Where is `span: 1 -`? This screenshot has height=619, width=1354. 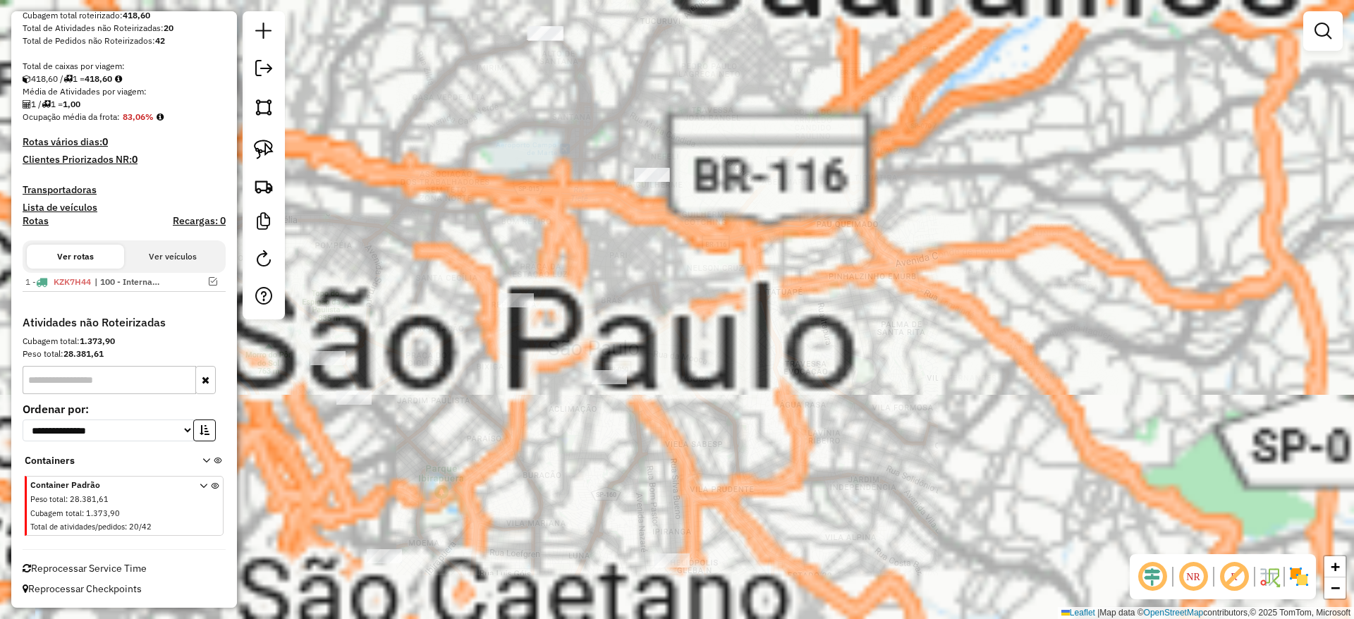
span: 1 - is located at coordinates (58, 281).